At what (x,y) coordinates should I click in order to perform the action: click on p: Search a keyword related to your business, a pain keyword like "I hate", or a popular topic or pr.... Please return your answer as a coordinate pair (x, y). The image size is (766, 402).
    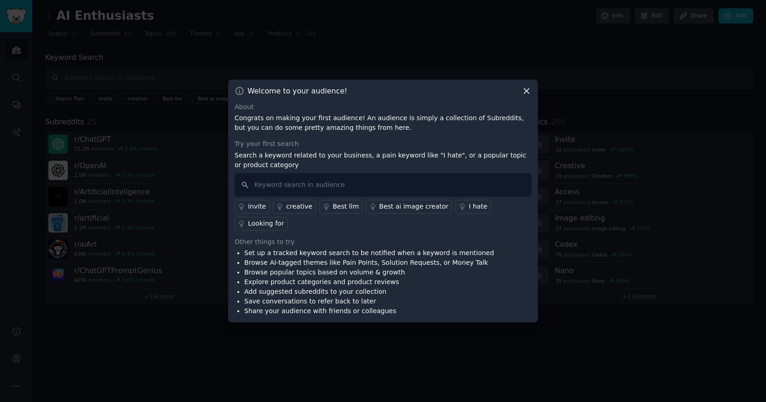
    Looking at the image, I should click on (383, 160).